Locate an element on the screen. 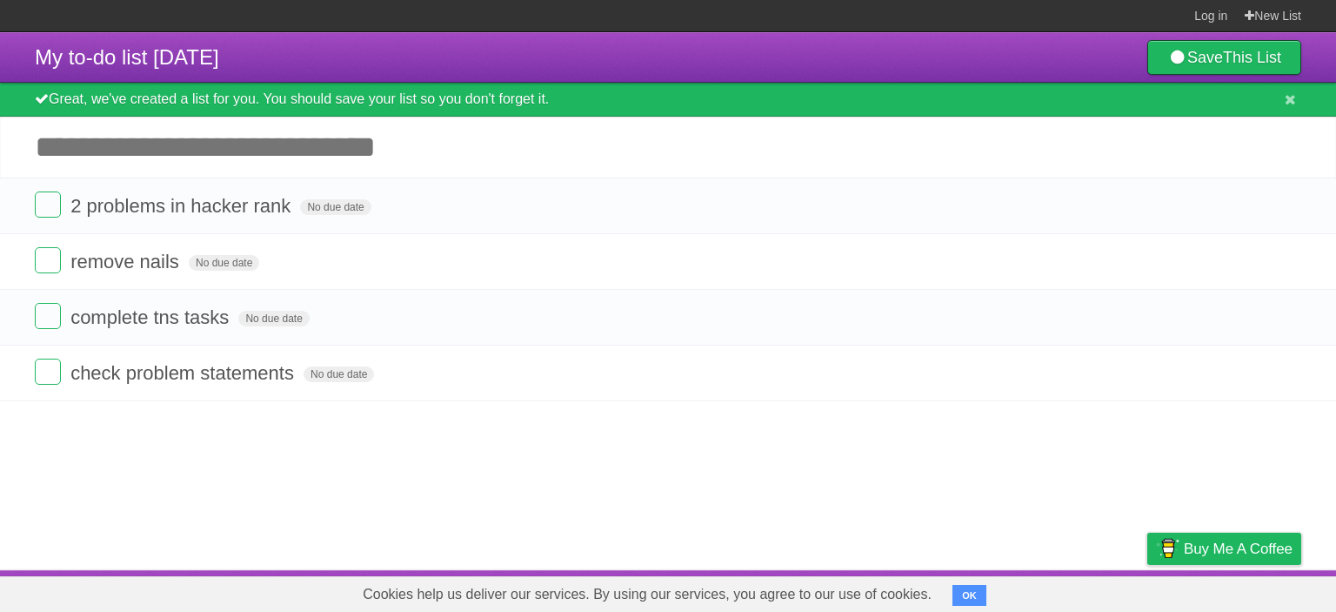 This screenshot has height=612, width=1336. a: SaveThis List is located at coordinates (1224, 57).